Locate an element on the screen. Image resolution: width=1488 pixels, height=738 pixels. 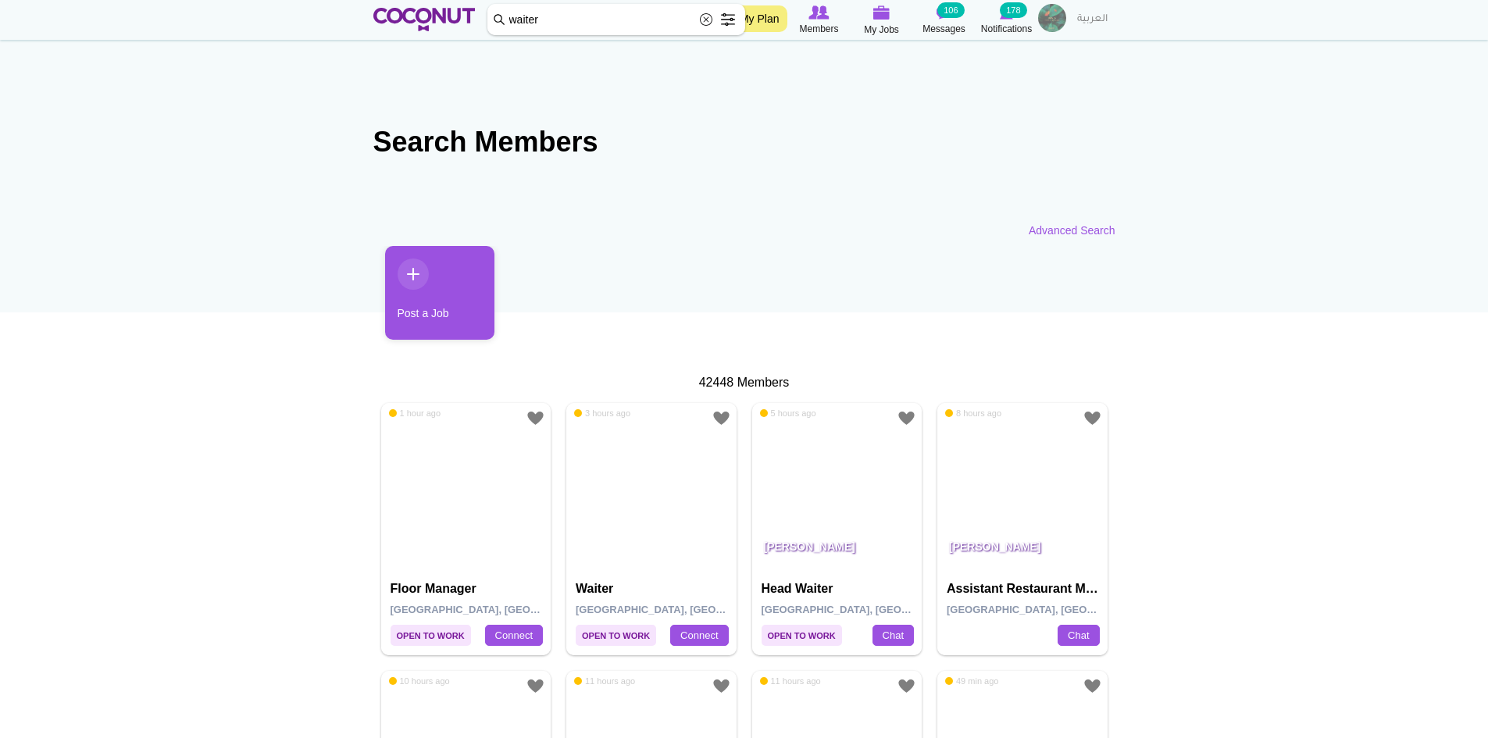
span: 49 min ago is located at coordinates (972, 681).